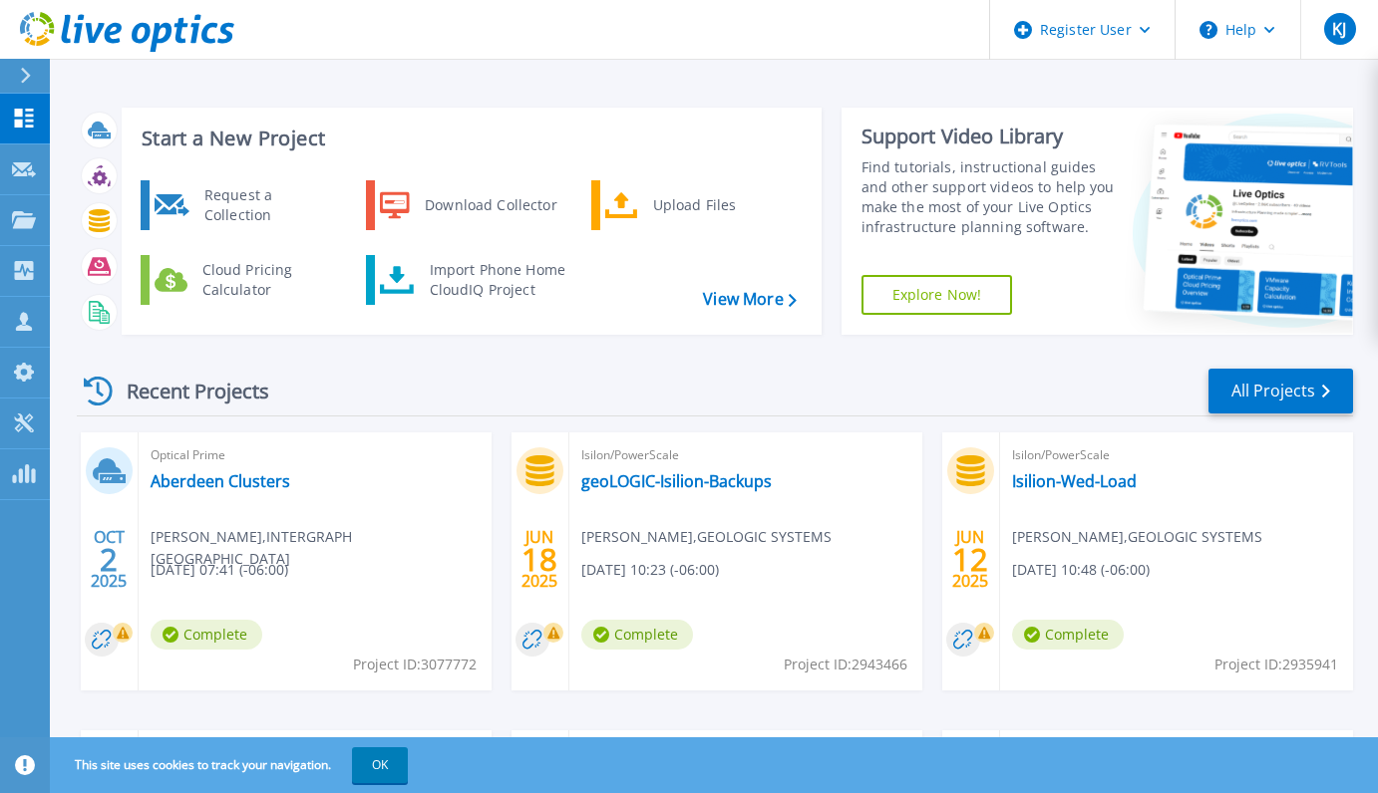 The image size is (1378, 793). What do you see at coordinates (693, 205) in the screenshot?
I see `a: Upload Files` at bounding box center [693, 205].